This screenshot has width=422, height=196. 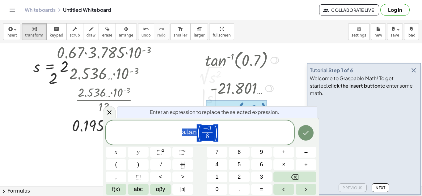 What do you see at coordinates (161, 32) in the screenshot?
I see `button: redoredo` at bounding box center [161, 32].